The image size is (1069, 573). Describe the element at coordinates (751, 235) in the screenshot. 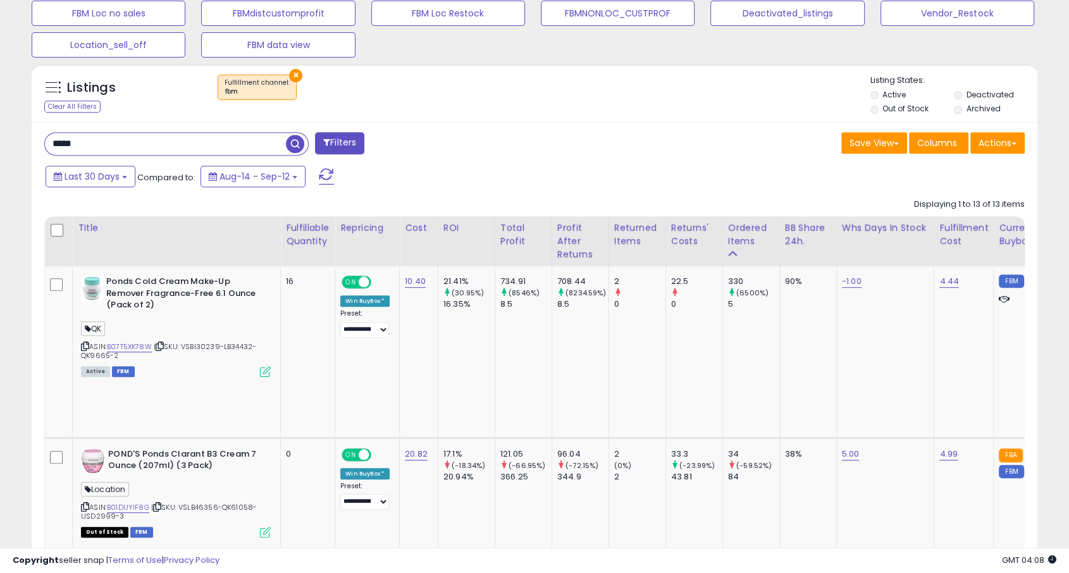

I see `div: Ordered Items` at that location.